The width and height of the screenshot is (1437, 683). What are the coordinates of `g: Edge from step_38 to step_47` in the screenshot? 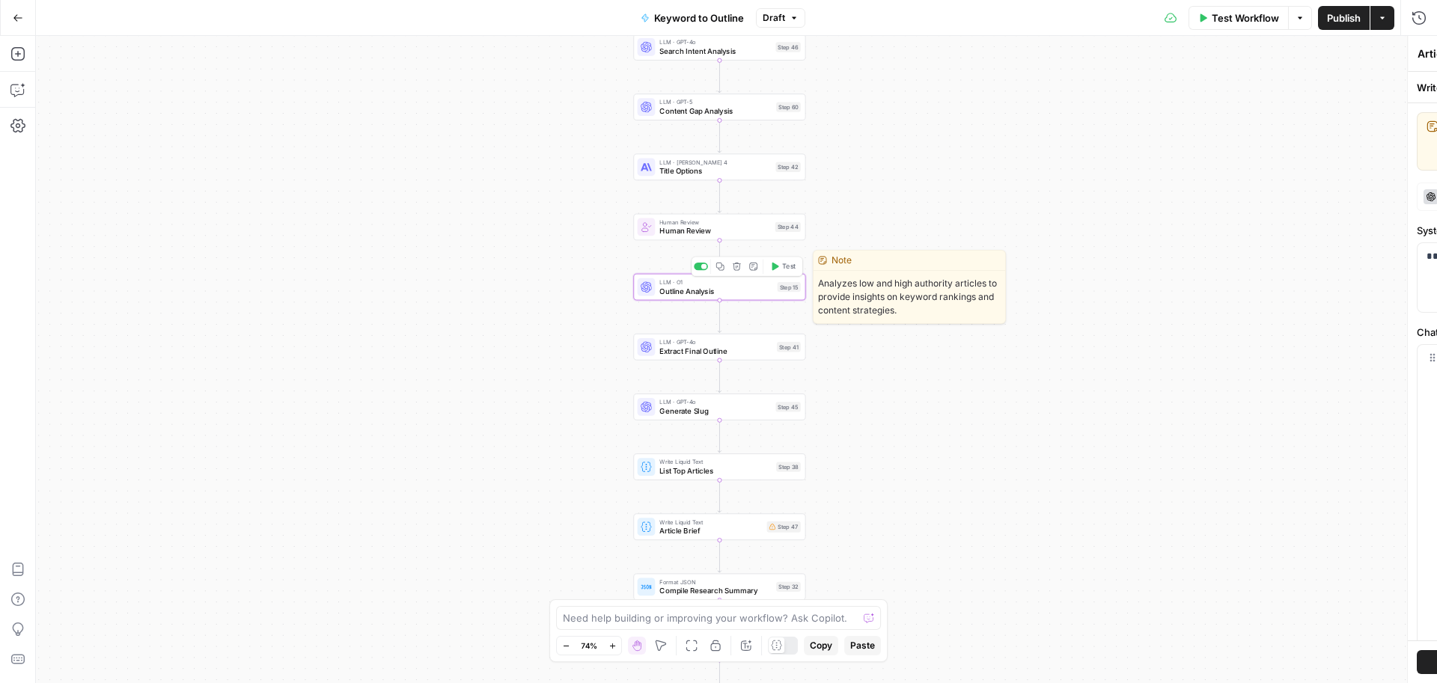 It's located at (719, 496).